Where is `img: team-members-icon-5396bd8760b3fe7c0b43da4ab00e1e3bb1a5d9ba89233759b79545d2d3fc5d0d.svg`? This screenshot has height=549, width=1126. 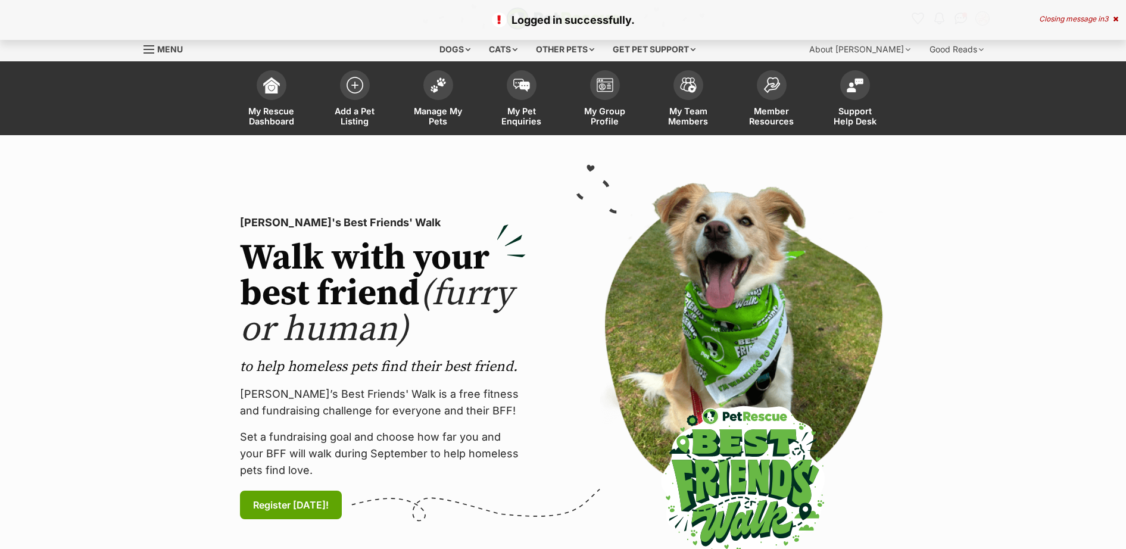
img: team-members-icon-5396bd8760b3fe7c0b43da4ab00e1e3bb1a5d9ba89233759b79545d2d3fc5d0d.svg is located at coordinates (688, 85).